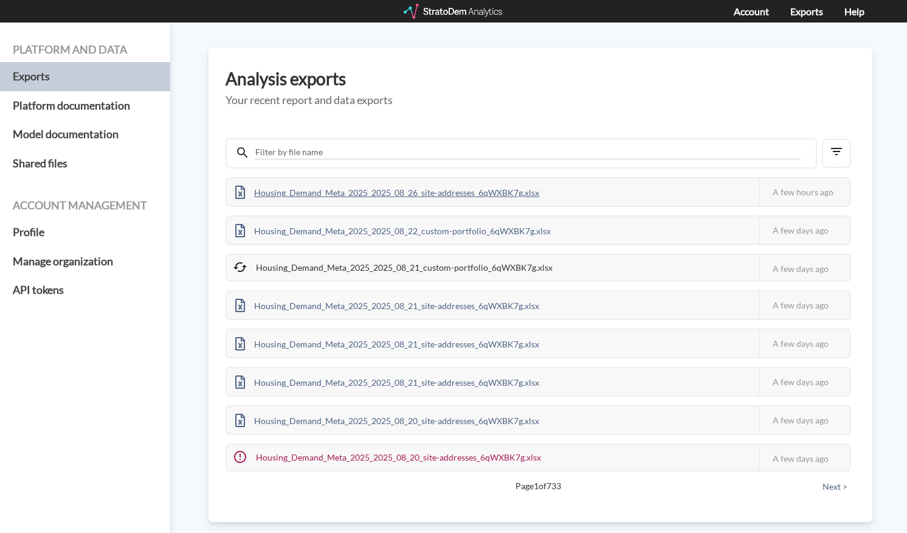 This screenshot has height=533, width=907. Describe the element at coordinates (854, 11) in the screenshot. I see `a: Help` at that location.